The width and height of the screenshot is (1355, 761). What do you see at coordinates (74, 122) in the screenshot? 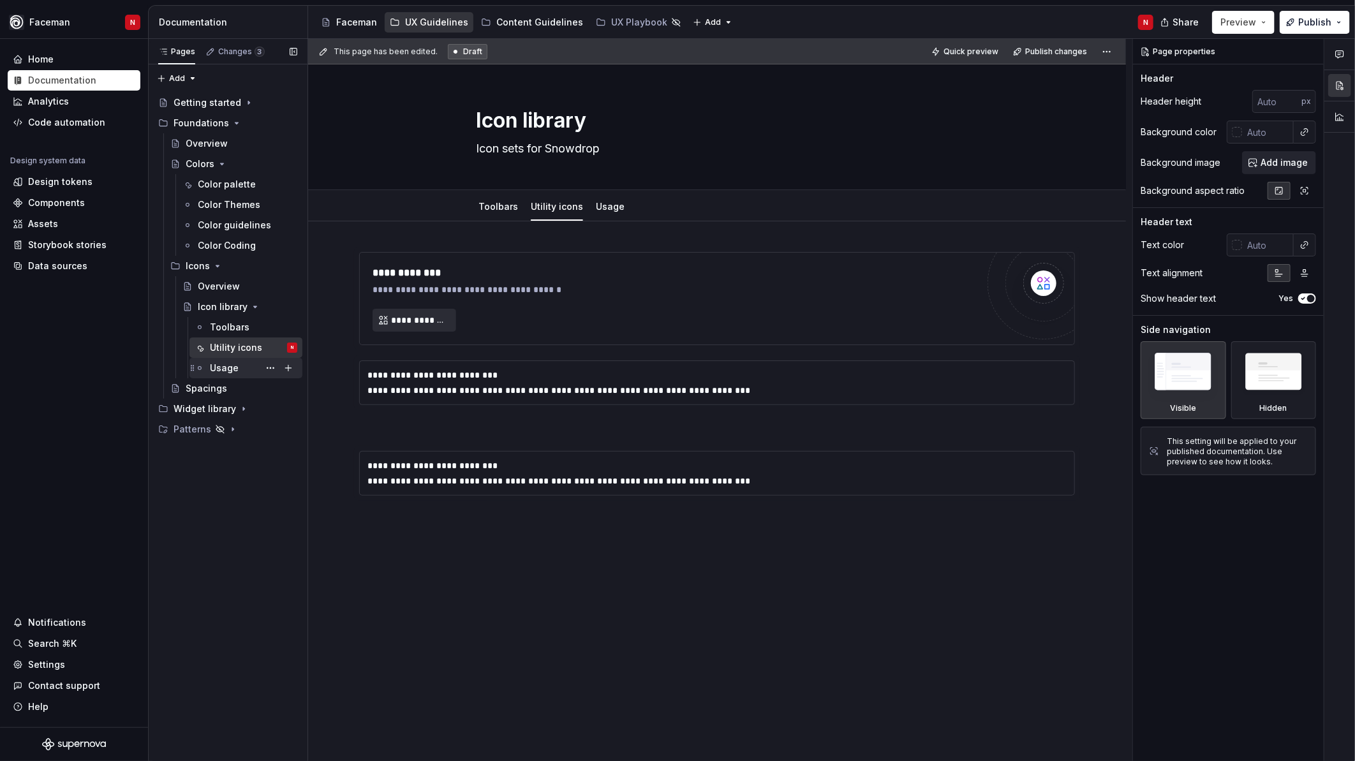
I see `a: Code automation` at bounding box center [74, 122].